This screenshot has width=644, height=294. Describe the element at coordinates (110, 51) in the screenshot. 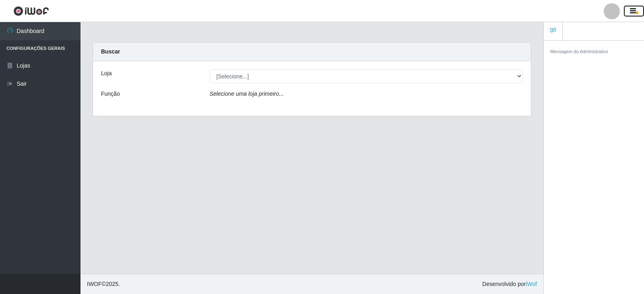

I see `strong: Buscar` at that location.